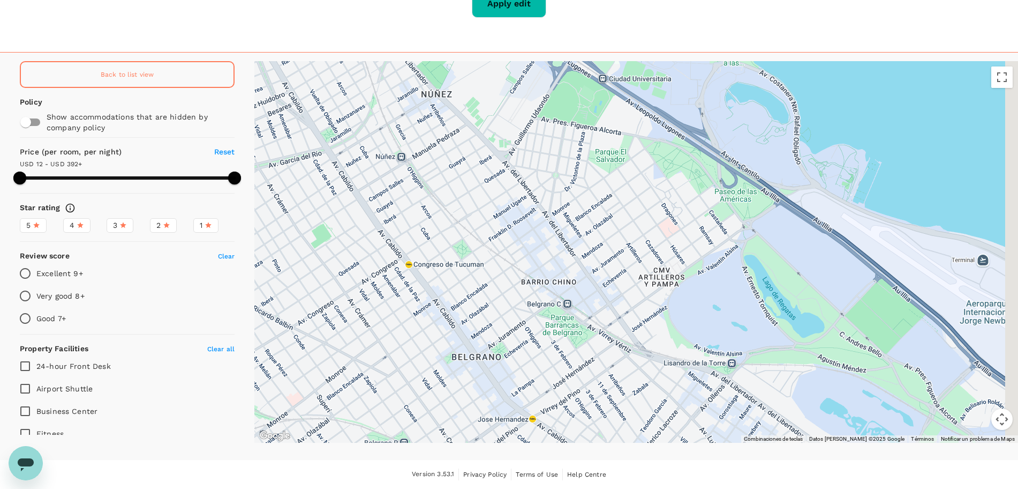 The width and height of the screenshot is (1018, 489). Describe the element at coordinates (127, 74) in the screenshot. I see `a: Back to list view` at that location.